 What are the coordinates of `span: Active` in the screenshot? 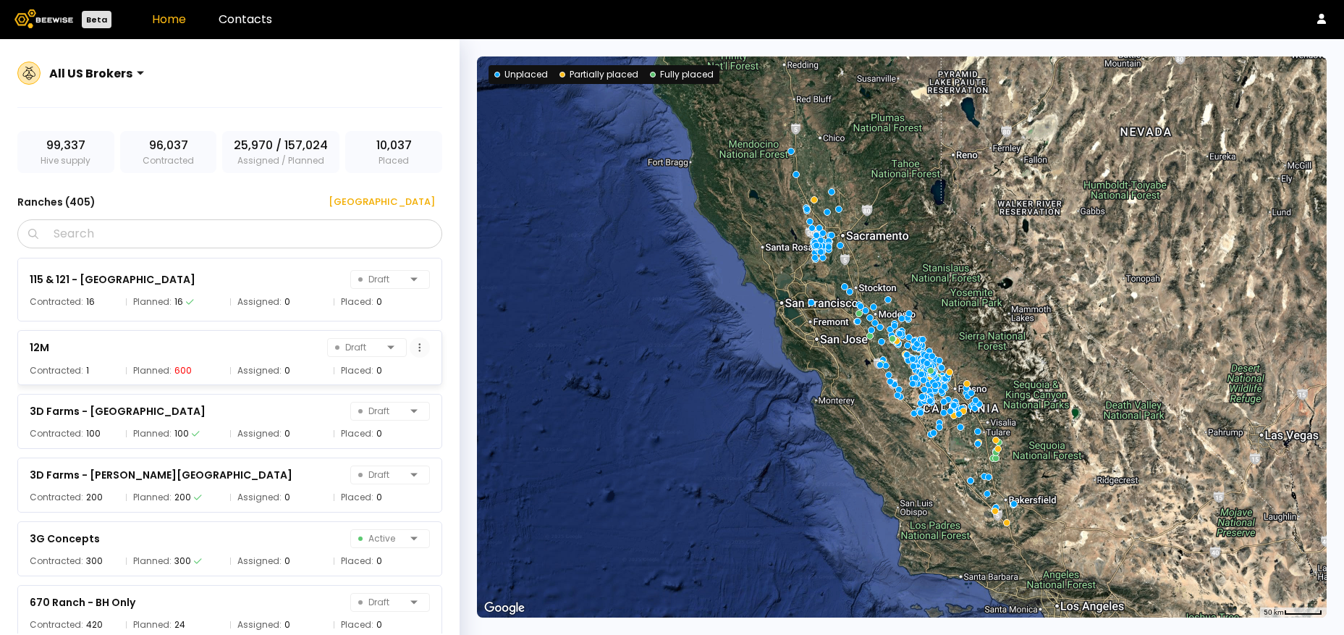 It's located at (381, 538).